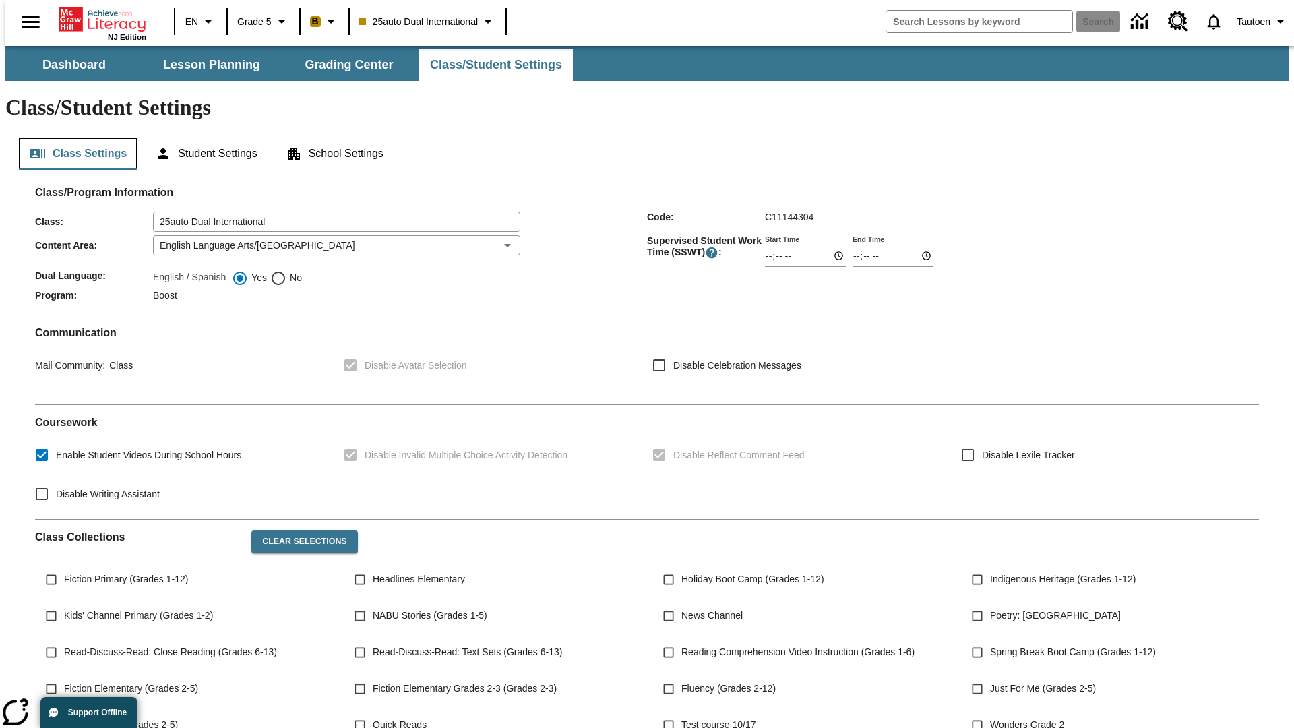 This screenshot has width=1294, height=728. I want to click on label: English / Spanish, so click(189, 278).